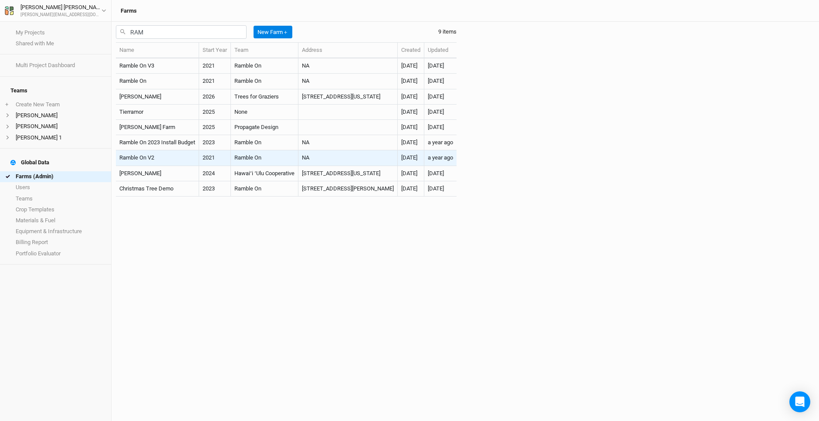  What do you see at coordinates (55, 91) in the screenshot?
I see `h4: Teams` at bounding box center [55, 91].